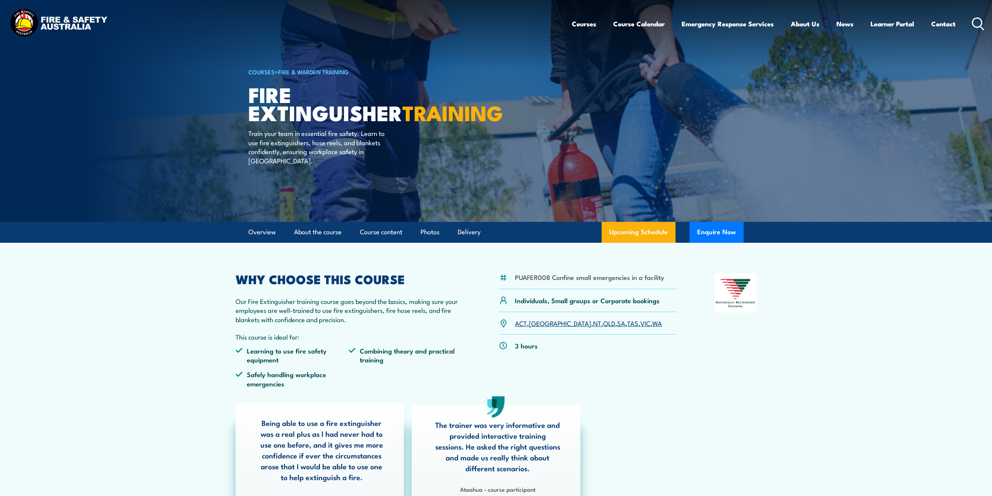  I want to click on li: Safely handling workplace emergencies, so click(292, 378).